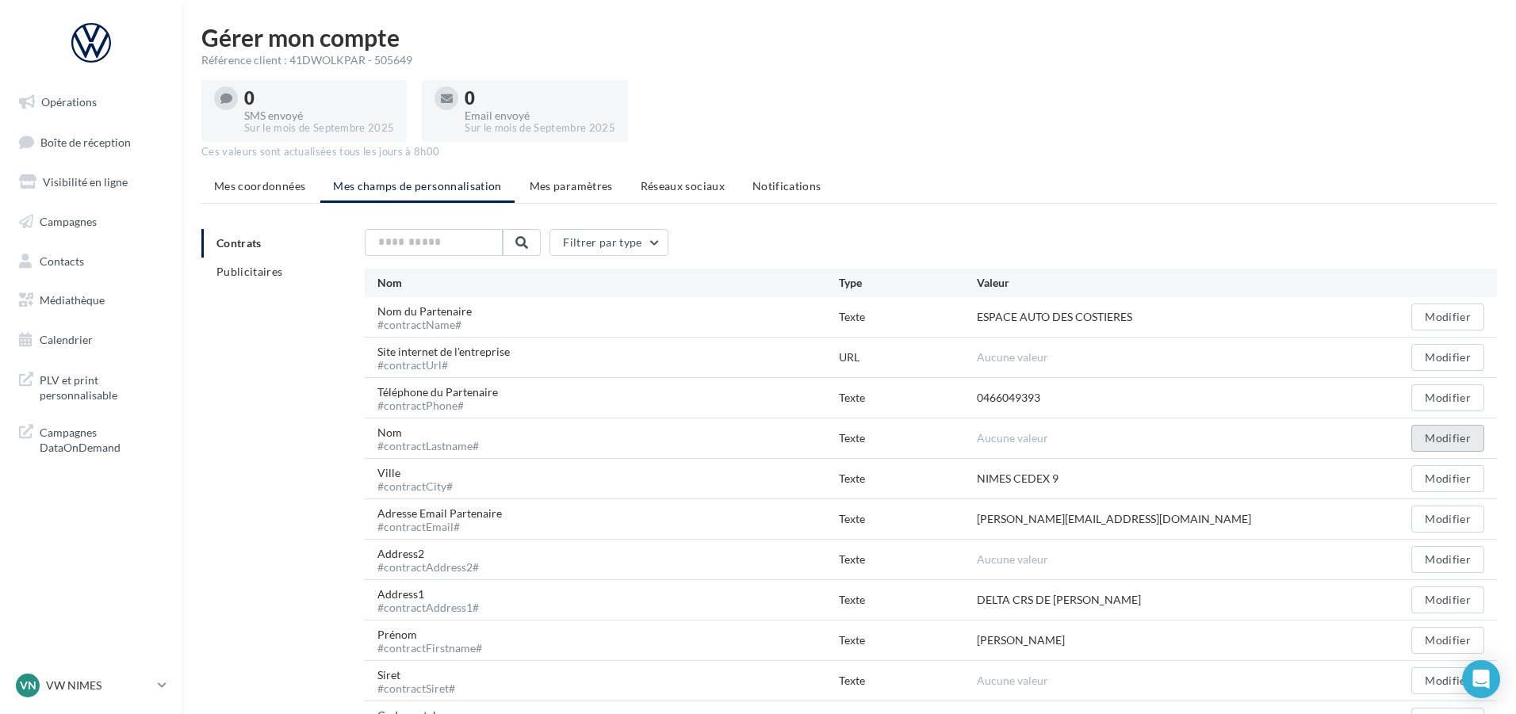 The height and width of the screenshot is (714, 1516). I want to click on div: #contractAddress2#, so click(428, 568).